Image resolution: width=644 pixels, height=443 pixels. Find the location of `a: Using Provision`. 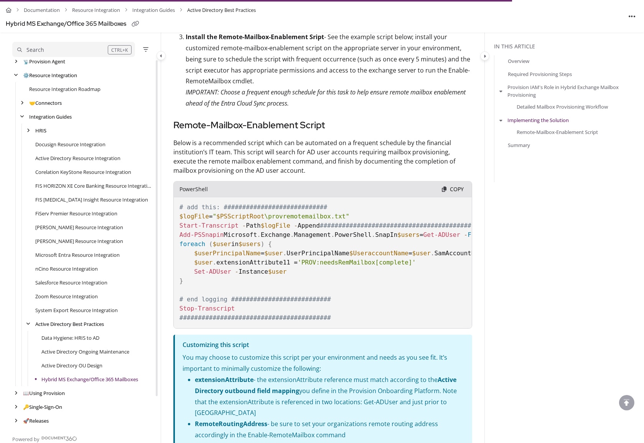

a: Using Provision is located at coordinates (44, 393).